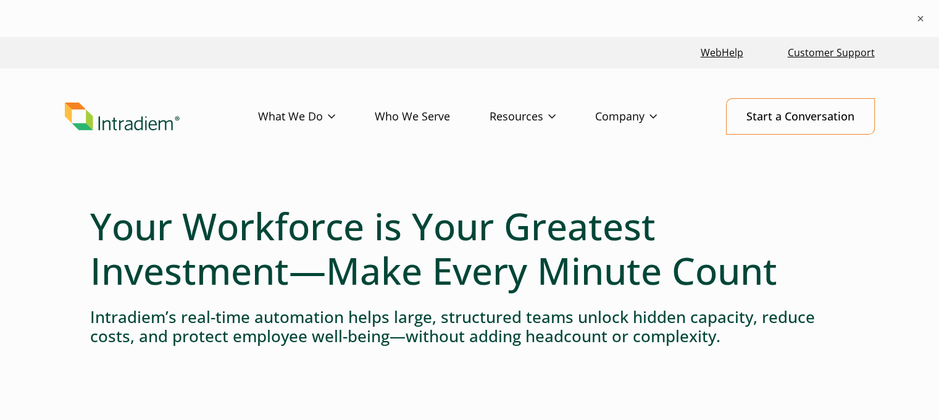  Describe the element at coordinates (316, 117) in the screenshot. I see `a: What We Do` at that location.